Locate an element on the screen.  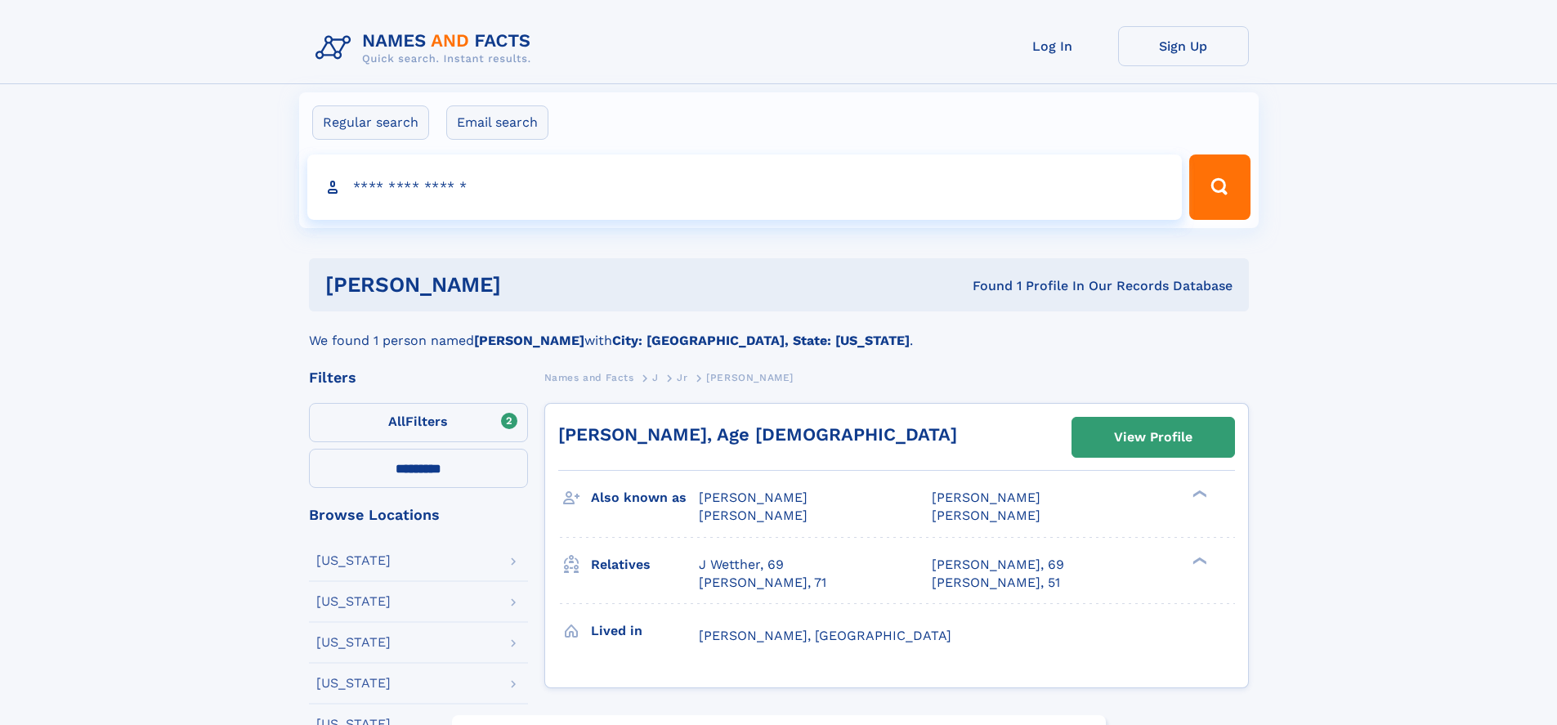
div: We found 1 person named with . is located at coordinates (779, 331).